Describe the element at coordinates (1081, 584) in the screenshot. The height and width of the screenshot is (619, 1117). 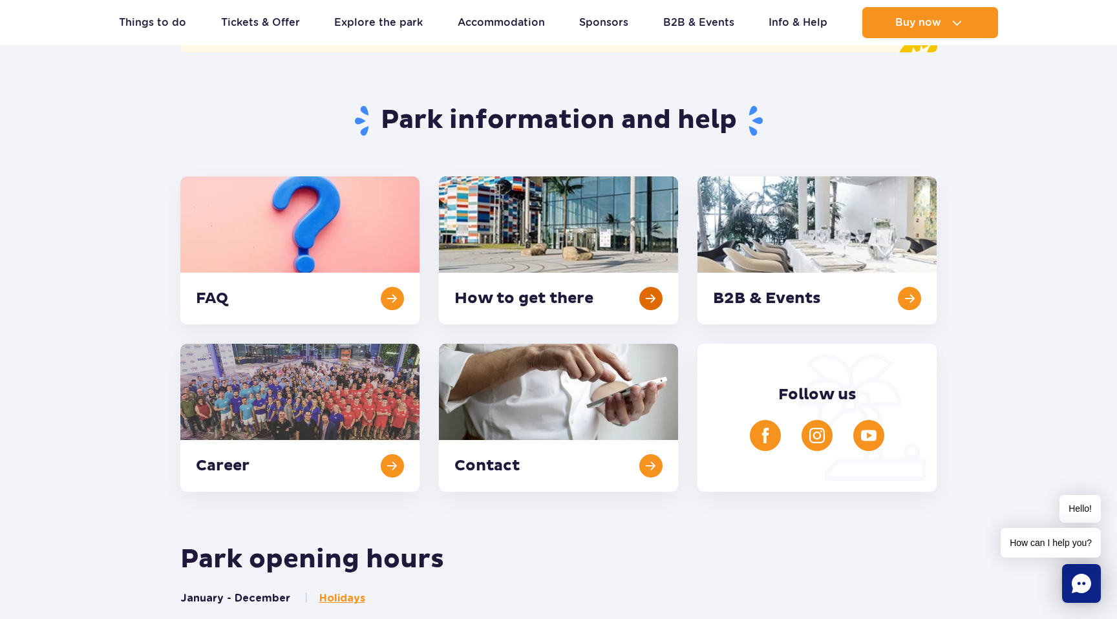
I see `div: Chat` at that location.